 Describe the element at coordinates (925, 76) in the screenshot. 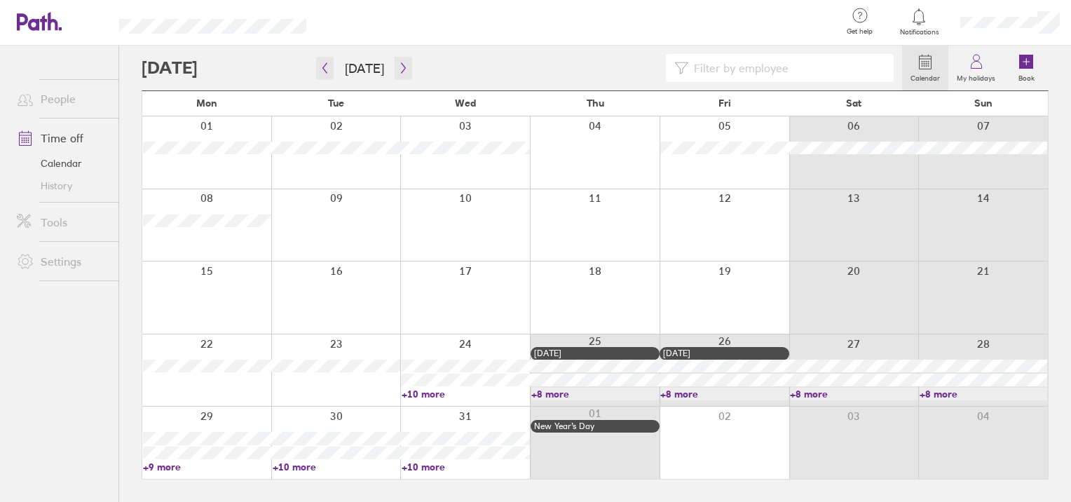

I see `label: Calendar` at that location.